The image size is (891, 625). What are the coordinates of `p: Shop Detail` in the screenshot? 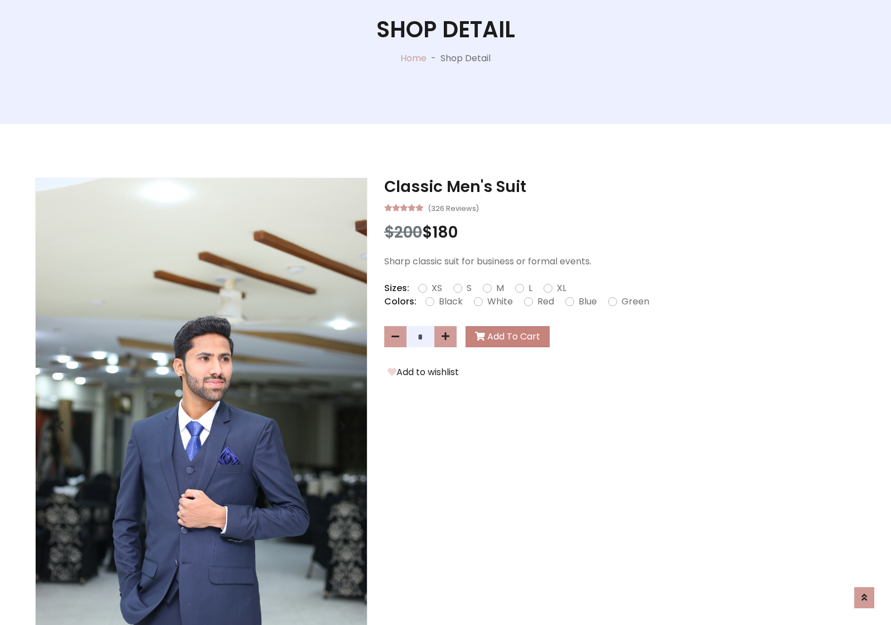 It's located at (465, 58).